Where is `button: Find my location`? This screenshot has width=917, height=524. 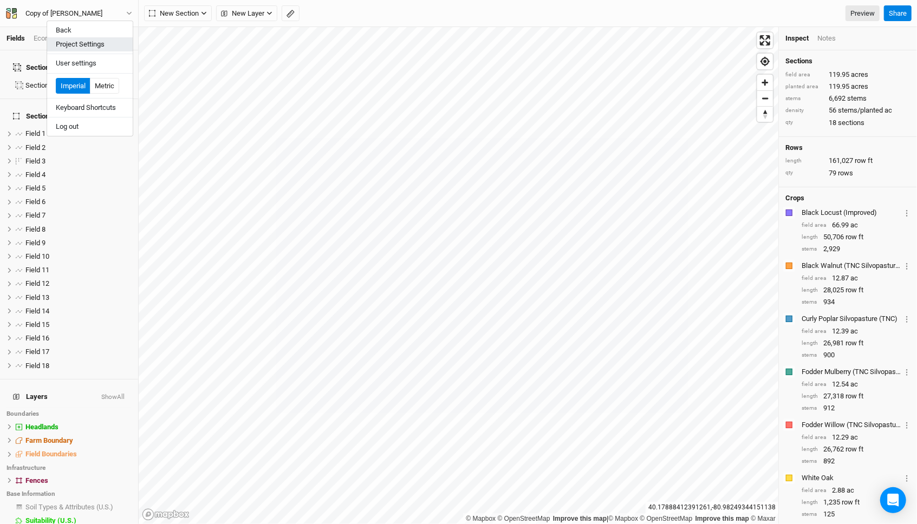 button: Find my location is located at coordinates (765, 61).